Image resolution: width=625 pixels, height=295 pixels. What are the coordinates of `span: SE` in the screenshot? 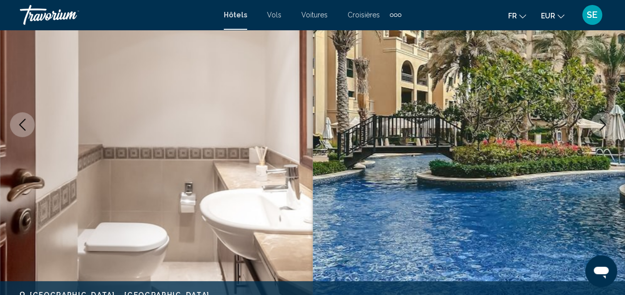 It's located at (592, 15).